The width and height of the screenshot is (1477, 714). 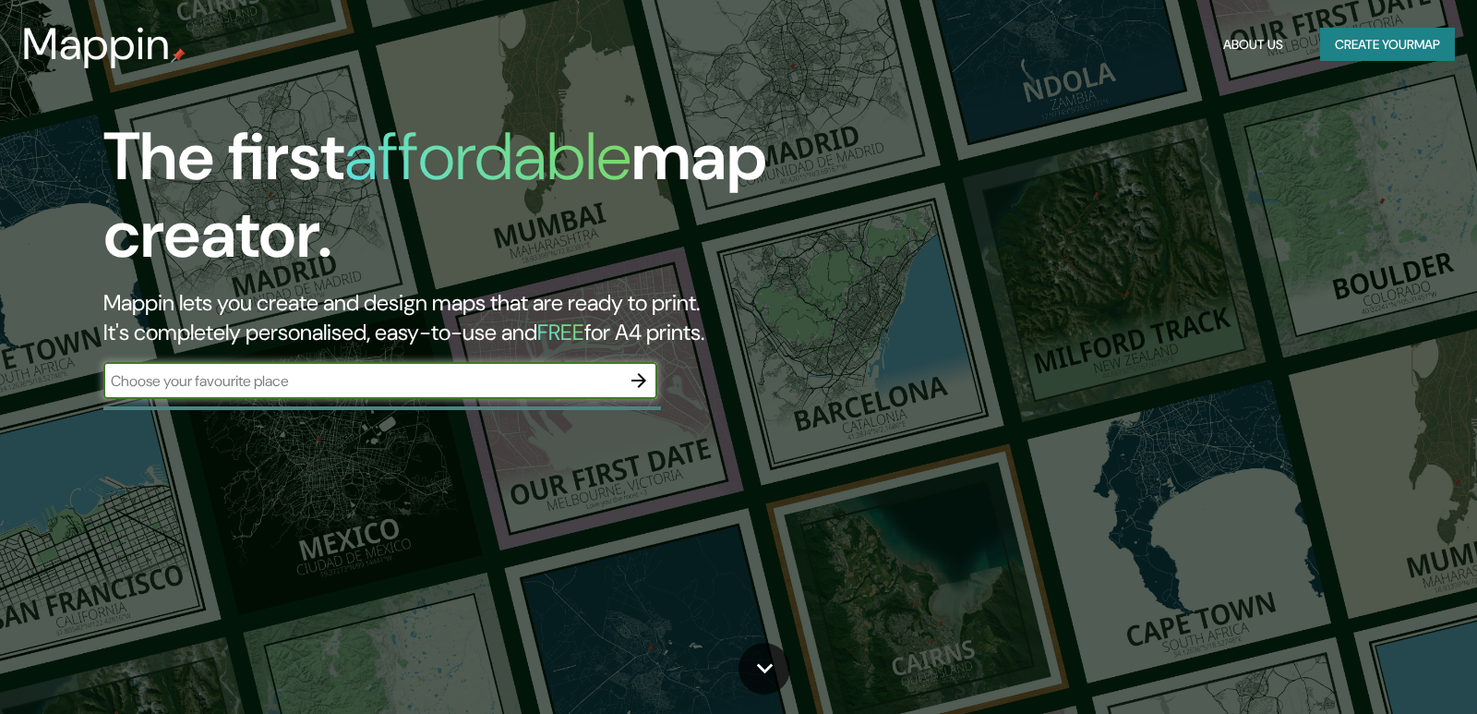 What do you see at coordinates (178, 55) in the screenshot?
I see `img: mappin-pin` at bounding box center [178, 55].